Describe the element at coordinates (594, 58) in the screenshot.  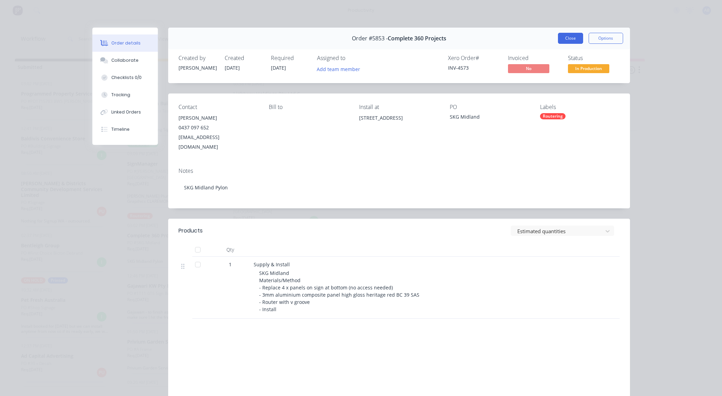
I see `div: Status` at that location.